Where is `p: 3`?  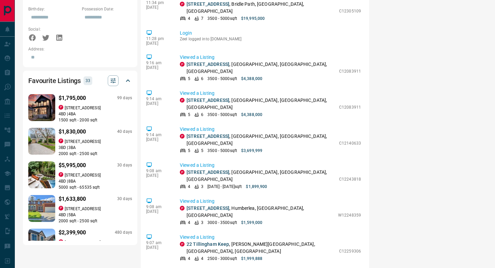
p: 3 is located at coordinates (202, 187).